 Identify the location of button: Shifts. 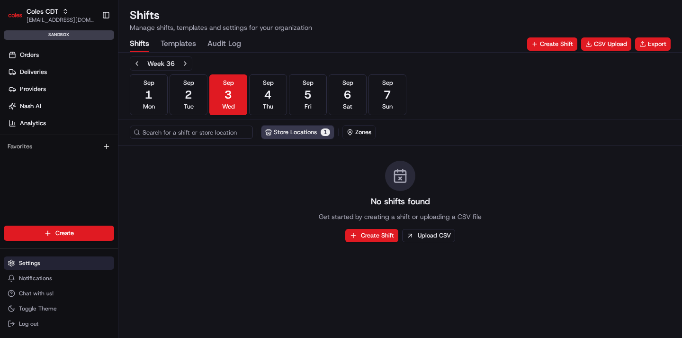
(139, 44).